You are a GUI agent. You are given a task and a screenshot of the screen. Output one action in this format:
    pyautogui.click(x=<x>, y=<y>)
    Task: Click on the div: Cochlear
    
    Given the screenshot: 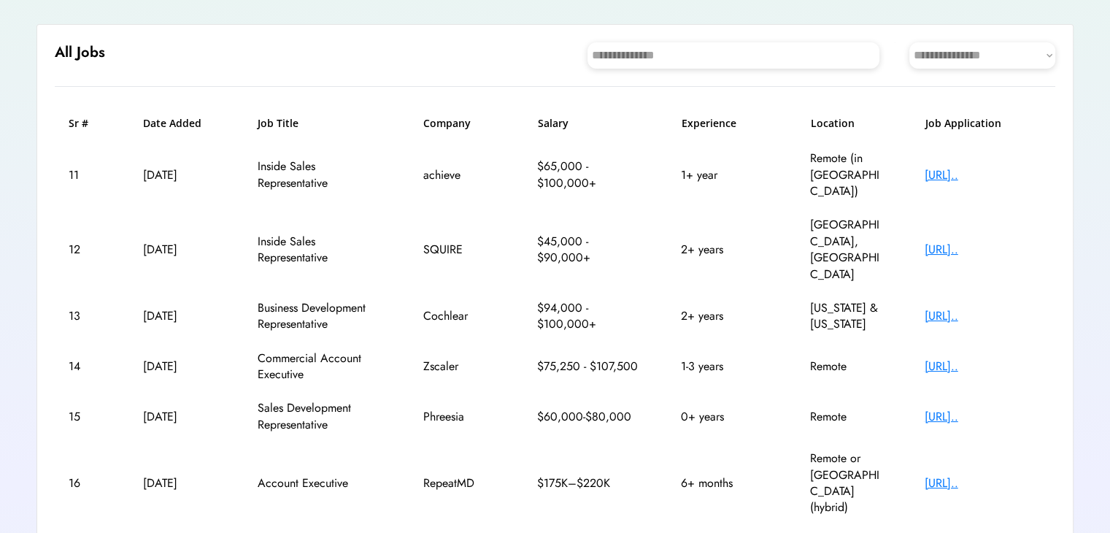 What is the action you would take?
    pyautogui.click(x=460, y=316)
    